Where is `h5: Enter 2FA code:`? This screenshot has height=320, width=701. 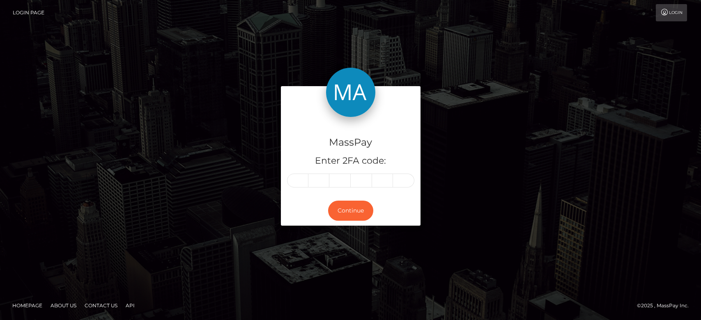 h5: Enter 2FA code: is located at coordinates (351, 161).